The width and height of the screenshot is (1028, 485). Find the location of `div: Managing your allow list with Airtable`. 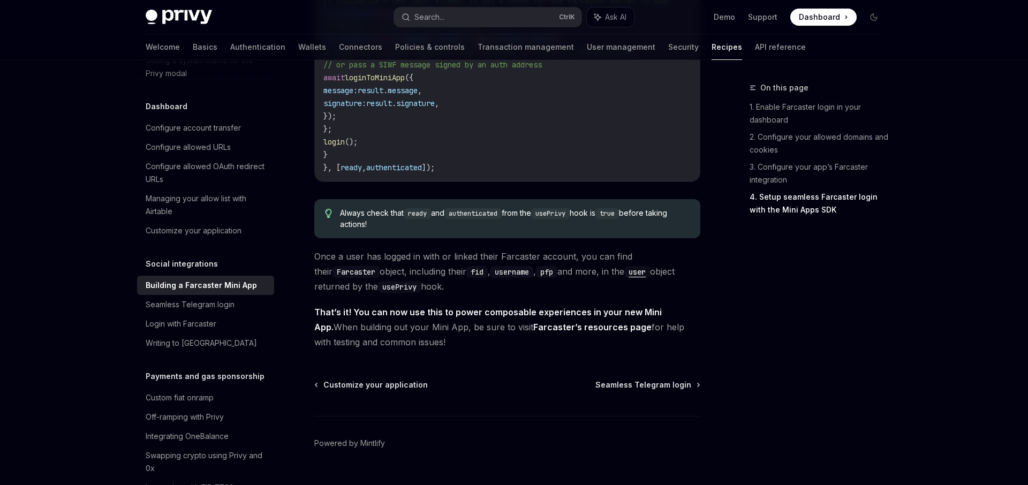

div: Managing your allow list with Airtable is located at coordinates (207, 205).